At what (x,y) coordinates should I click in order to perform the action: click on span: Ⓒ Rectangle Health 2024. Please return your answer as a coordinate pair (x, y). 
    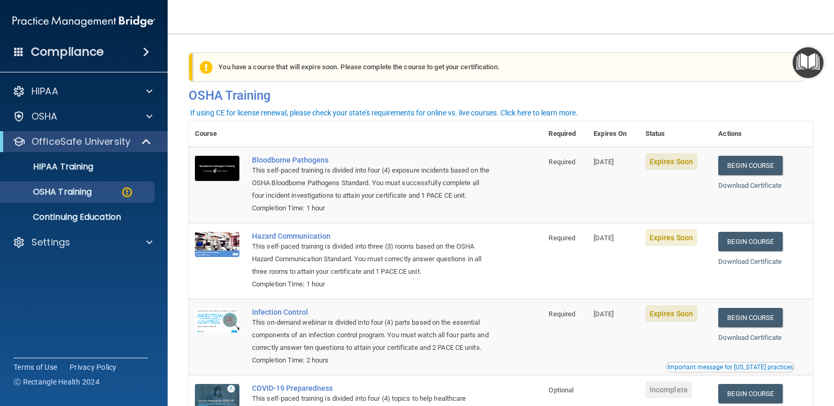
    Looking at the image, I should click on (57, 382).